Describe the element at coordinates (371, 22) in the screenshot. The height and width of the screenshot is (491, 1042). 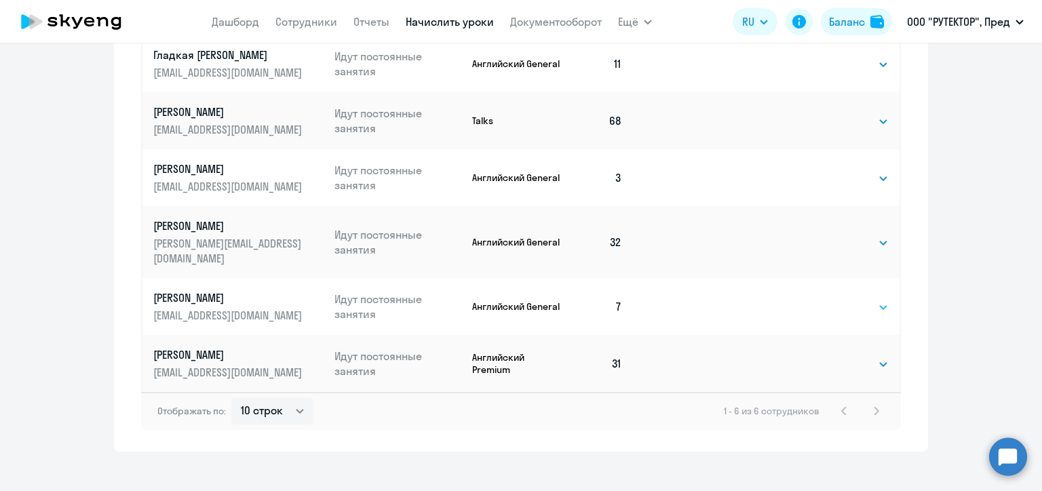
I see `a: Отчеты` at that location.